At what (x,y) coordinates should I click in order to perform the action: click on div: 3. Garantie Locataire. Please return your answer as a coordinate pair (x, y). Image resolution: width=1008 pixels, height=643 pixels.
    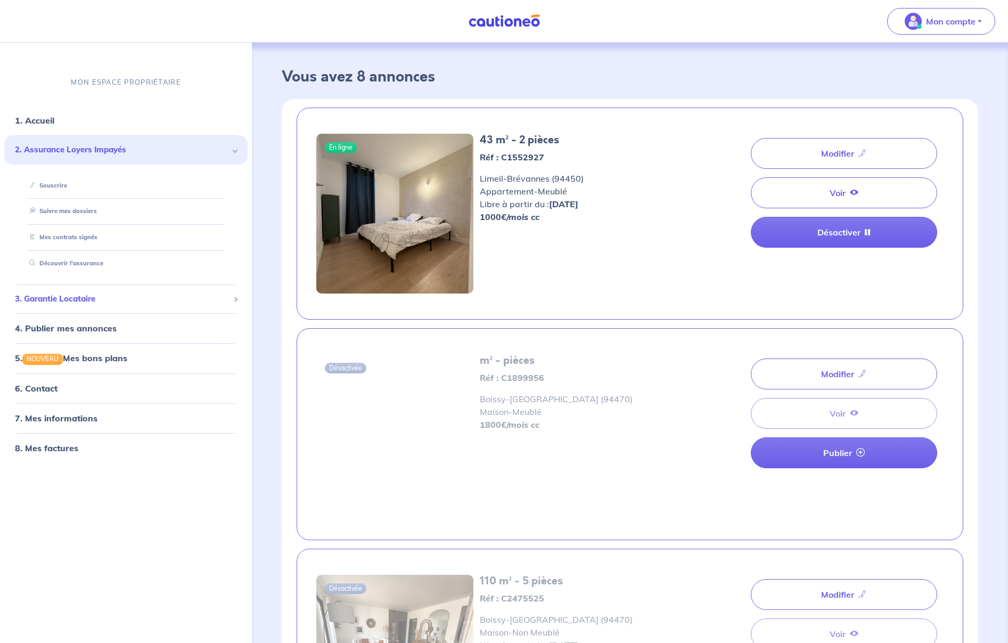
    Looking at the image, I should click on (126, 299).